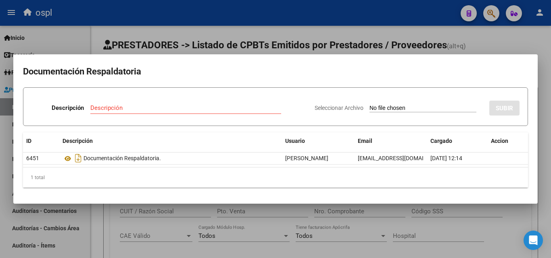 Image resolution: width=551 pixels, height=258 pixels. What do you see at coordinates (170, 158) in the screenshot?
I see `div: Documentación Respaldatoria.` at bounding box center [170, 158].